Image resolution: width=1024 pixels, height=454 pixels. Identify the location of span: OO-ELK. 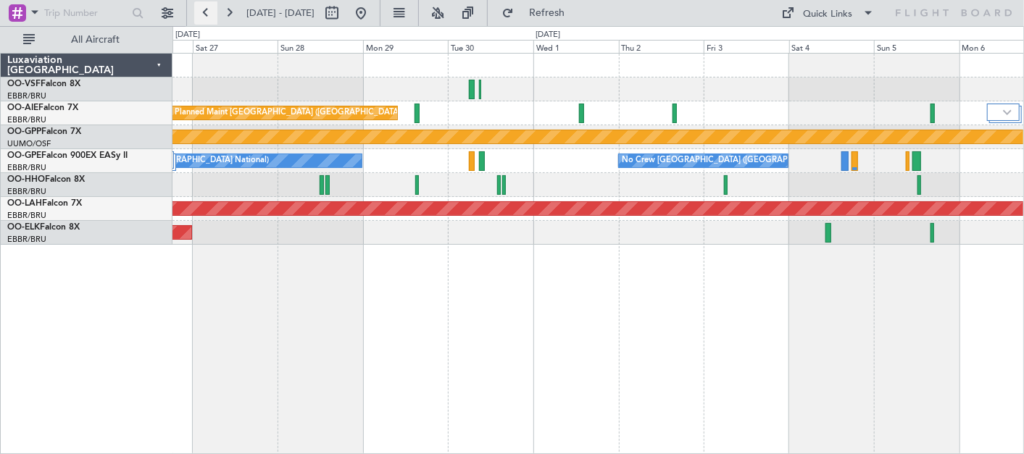
(23, 228).